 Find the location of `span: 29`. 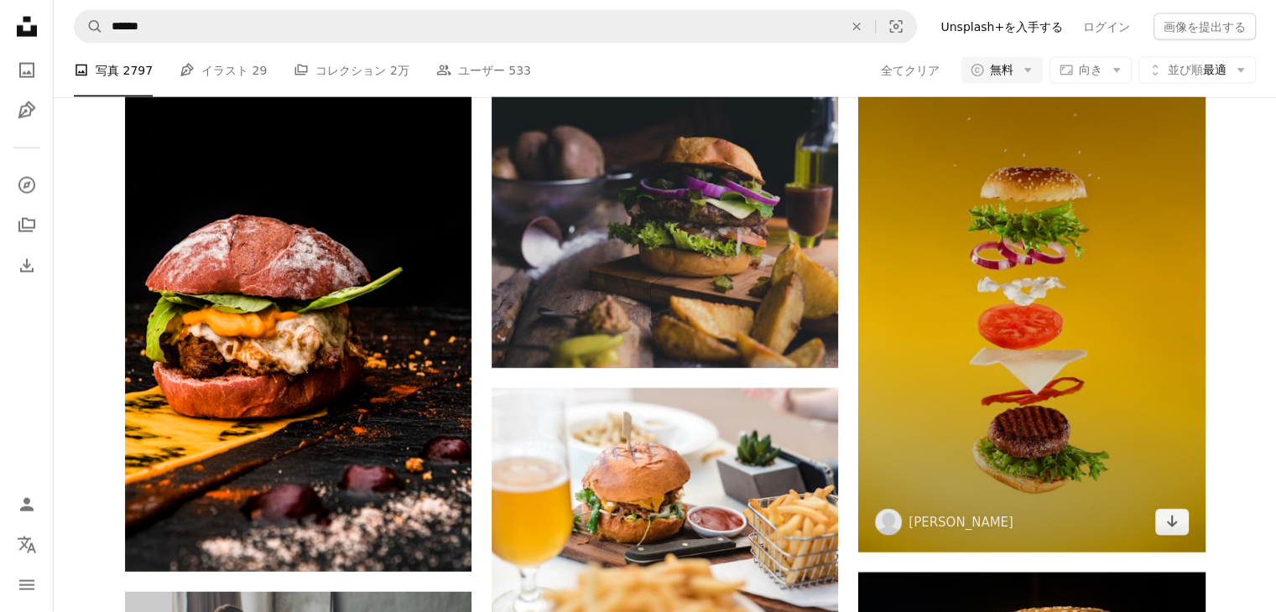

span: 29 is located at coordinates (260, 70).